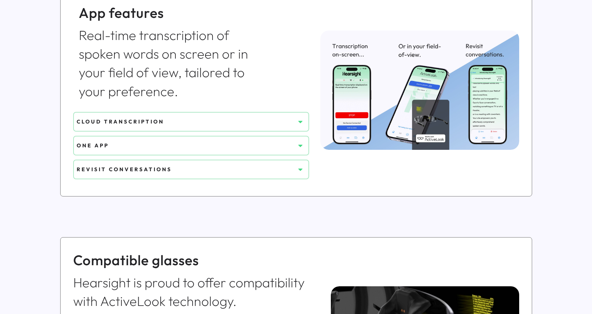 The width and height of the screenshot is (592, 314). What do you see at coordinates (420, 90) in the screenshot?
I see `img: Hearsight app preview screens` at bounding box center [420, 90].